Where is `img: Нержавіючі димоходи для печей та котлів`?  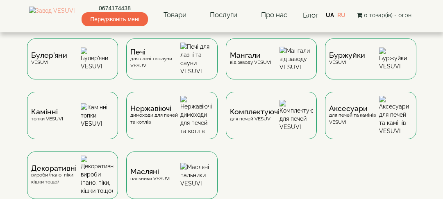
img: Нержавіючі димоходи для печей та котлів is located at coordinates (197, 116).